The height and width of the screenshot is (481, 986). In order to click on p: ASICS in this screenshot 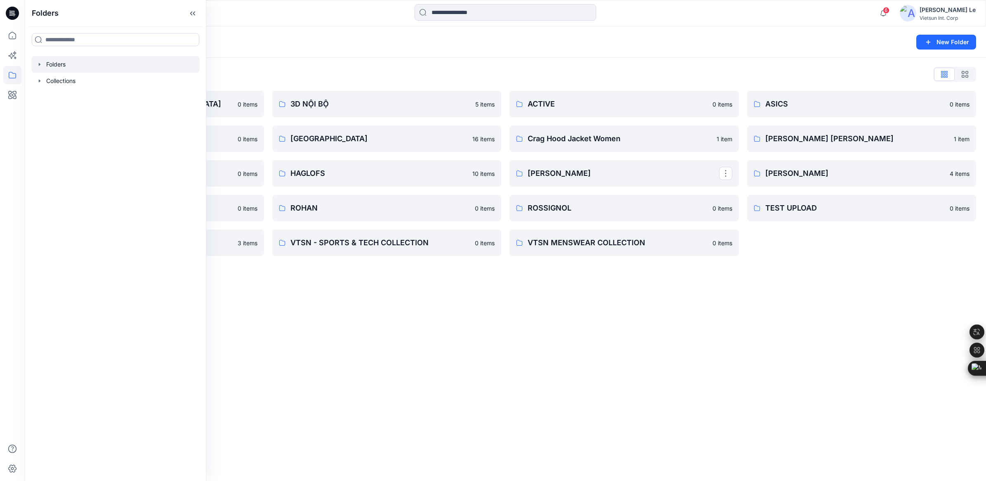, I will do `click(855, 104)`.